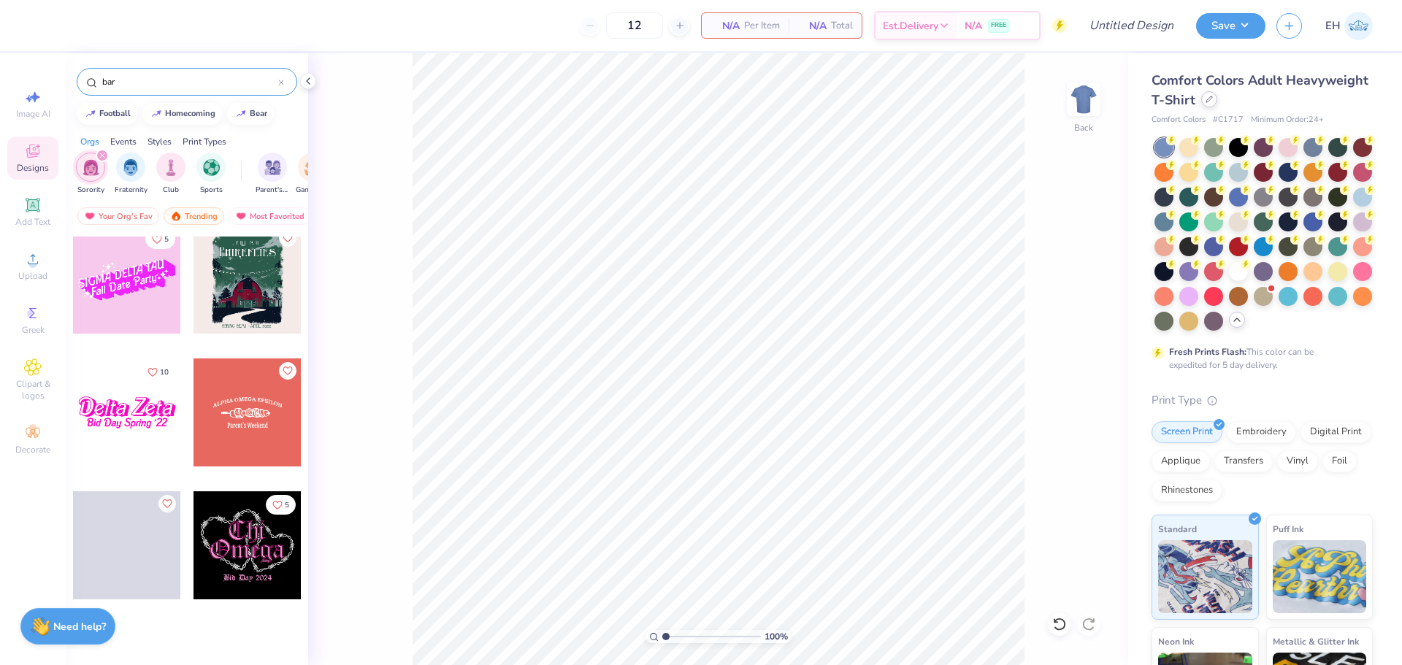  Describe the element at coordinates (1230, 26) in the screenshot. I see `button: Save` at that location.